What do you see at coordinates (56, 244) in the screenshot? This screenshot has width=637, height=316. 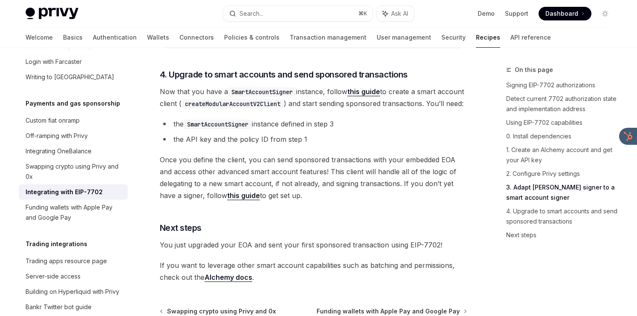 I see `h5: Trading integrations` at bounding box center [56, 244].